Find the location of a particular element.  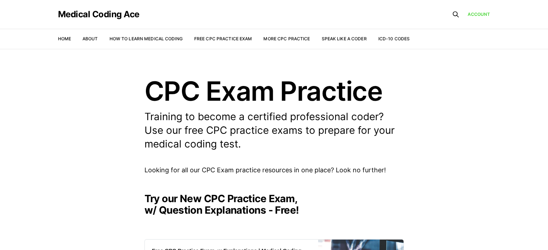

p: Training to become a certified professional coder? Use our free CPC practice exams to prepare for... is located at coordinates (274, 130).